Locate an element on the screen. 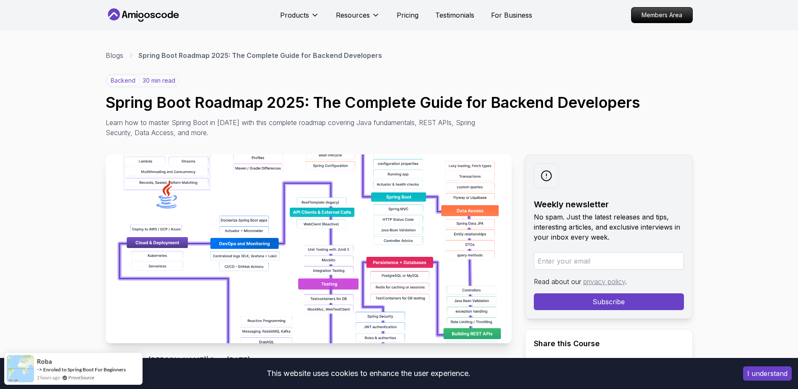 The width and height of the screenshot is (798, 389). p: Read about our . is located at coordinates (609, 281).